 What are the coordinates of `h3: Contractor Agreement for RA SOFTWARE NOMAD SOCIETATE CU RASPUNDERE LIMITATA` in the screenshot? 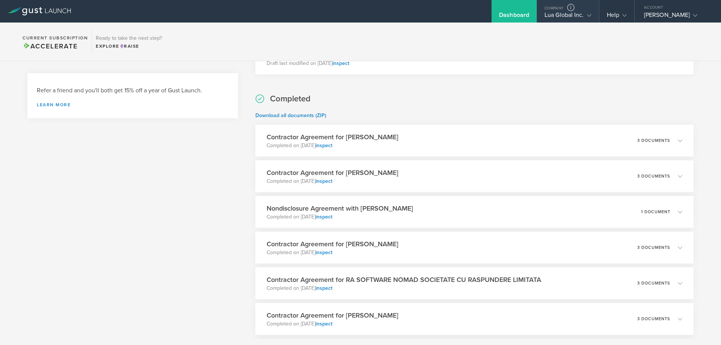 It's located at (404, 280).